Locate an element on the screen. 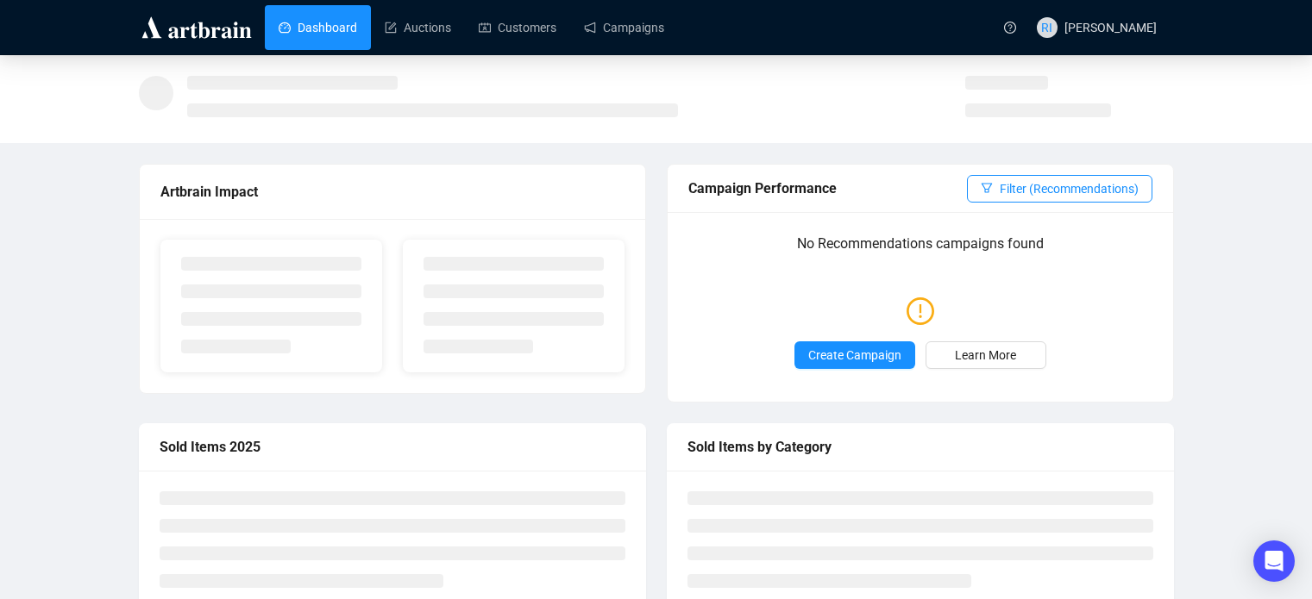  span: question-circle is located at coordinates (1010, 28).